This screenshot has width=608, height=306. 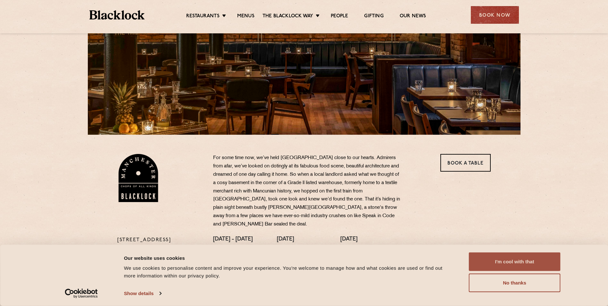 What do you see at coordinates (117, 15) in the screenshot?
I see `img: BL_Textured_Logo-footer-cropped.svg` at bounding box center [117, 15].